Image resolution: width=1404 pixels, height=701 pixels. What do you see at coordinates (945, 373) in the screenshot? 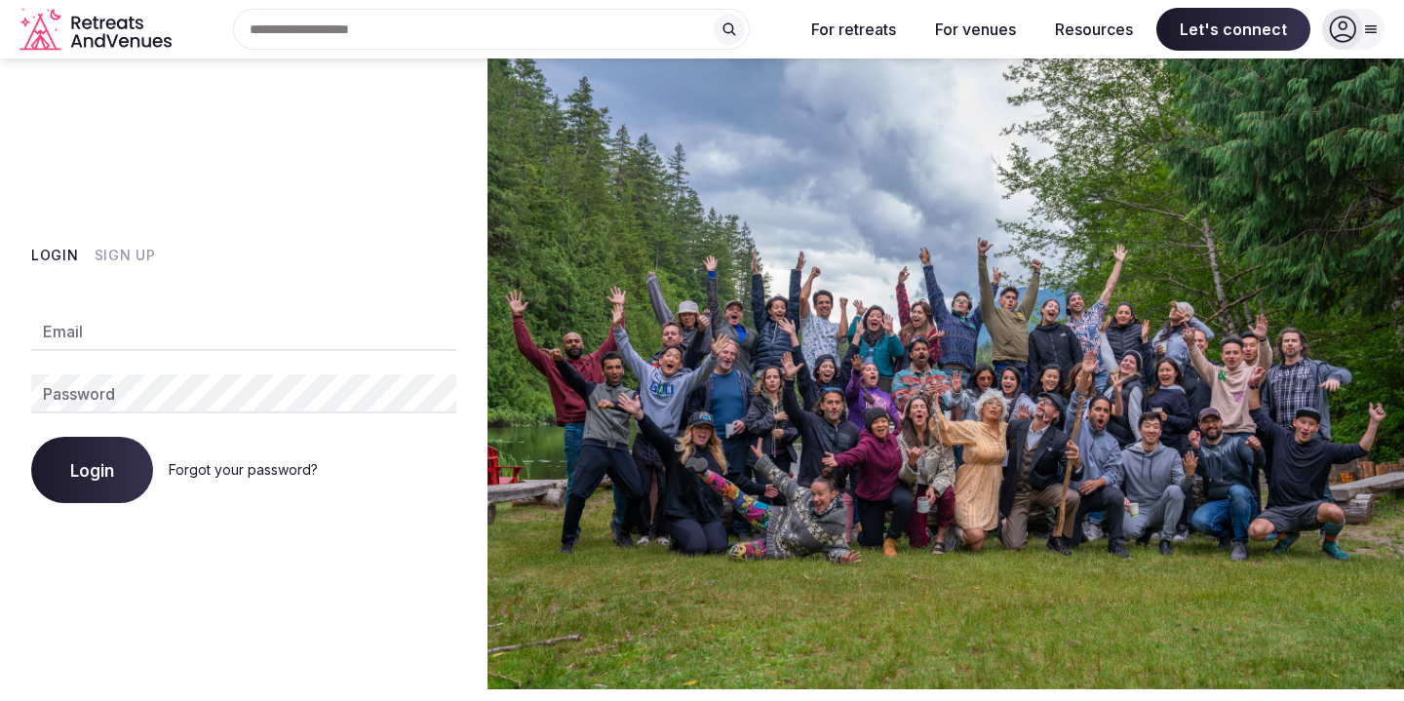
I see `img: My Account Background` at bounding box center [945, 373].